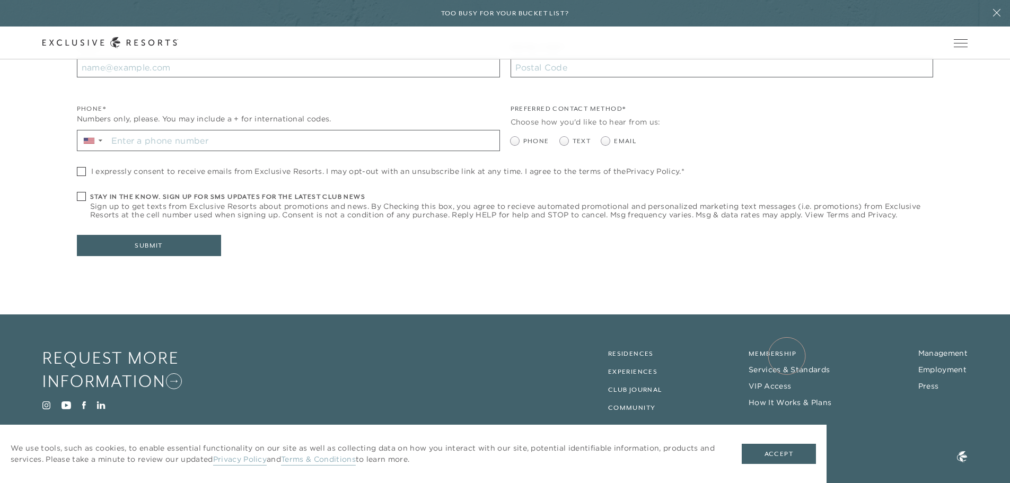 The image size is (1010, 483). I want to click on a: Membership, so click(772, 354).